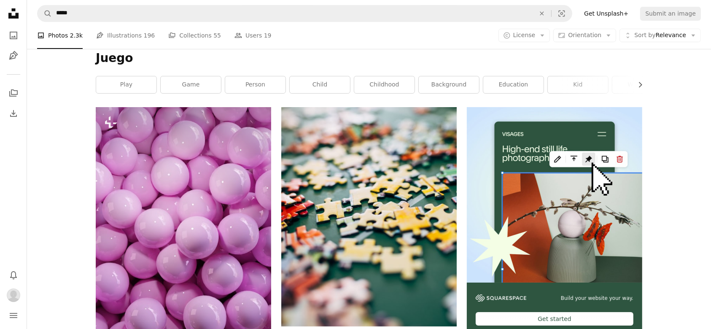 This screenshot has height=329, width=711. What do you see at coordinates (584, 35) in the screenshot?
I see `button: Orientation` at bounding box center [584, 35].